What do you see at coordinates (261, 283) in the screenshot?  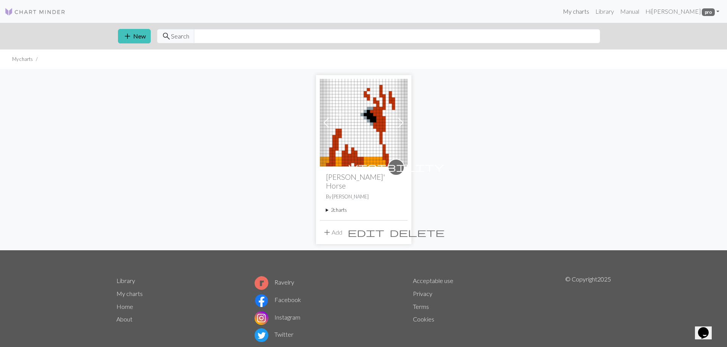 I see `img: Ravelry logo` at bounding box center [261, 283].